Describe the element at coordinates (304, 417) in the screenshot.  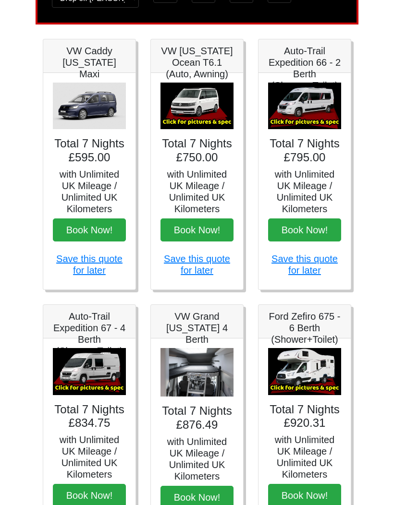
I see `h4: Total 7 Nights £920.31` at that location.